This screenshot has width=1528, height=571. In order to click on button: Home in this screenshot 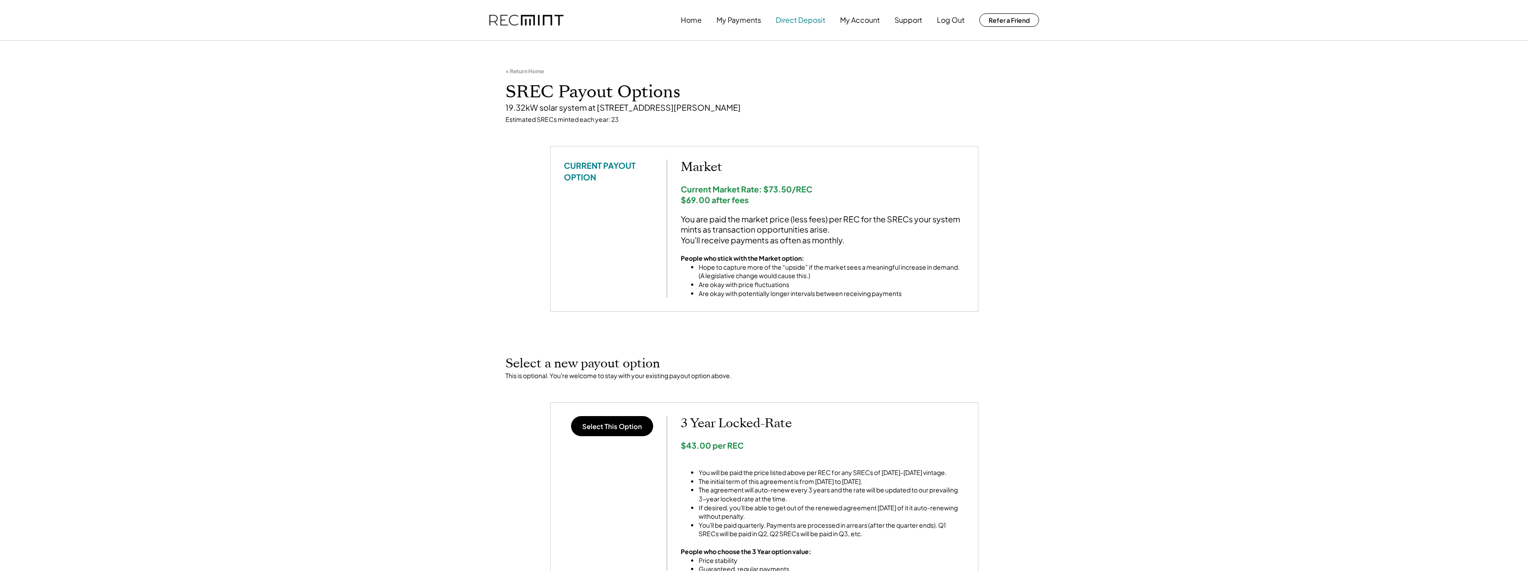, I will do `click(691, 20)`.